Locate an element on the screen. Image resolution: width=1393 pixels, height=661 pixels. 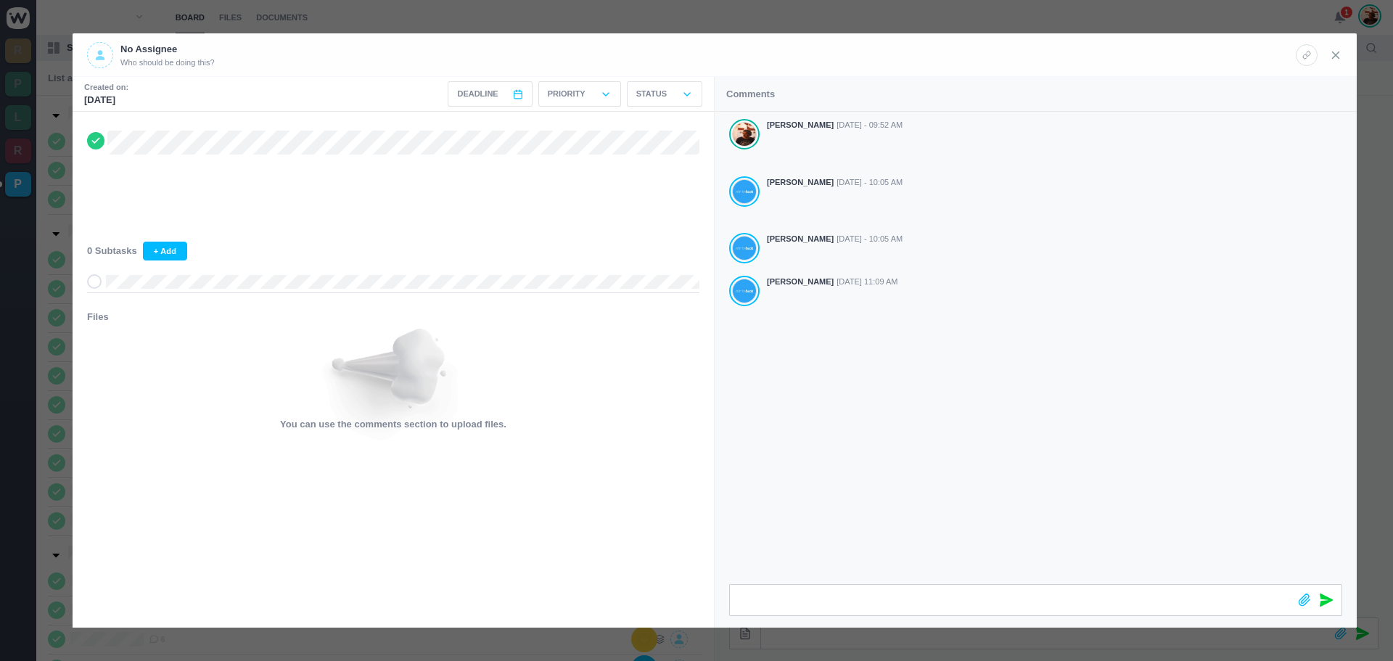
p: Status is located at coordinates (651, 94).